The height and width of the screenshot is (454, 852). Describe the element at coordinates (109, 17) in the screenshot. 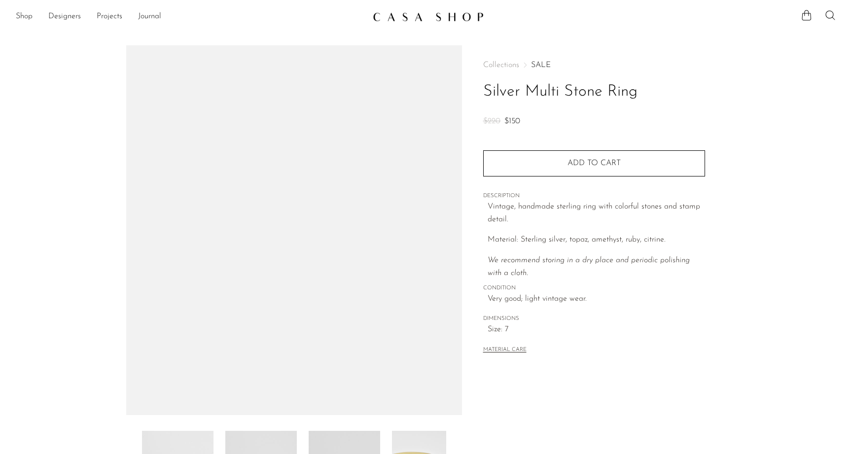

I see `a: Projects` at that location.